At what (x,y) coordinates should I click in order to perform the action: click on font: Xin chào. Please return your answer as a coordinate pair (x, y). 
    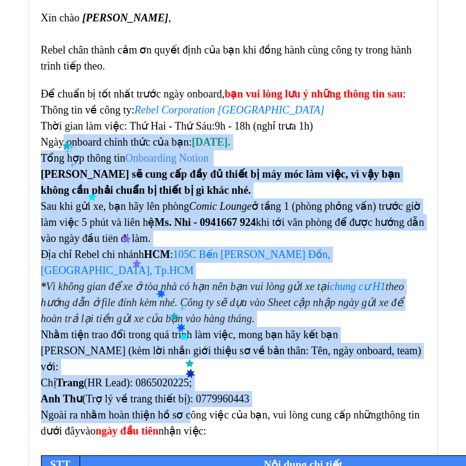
    Looking at the image, I should click on (60, 18).